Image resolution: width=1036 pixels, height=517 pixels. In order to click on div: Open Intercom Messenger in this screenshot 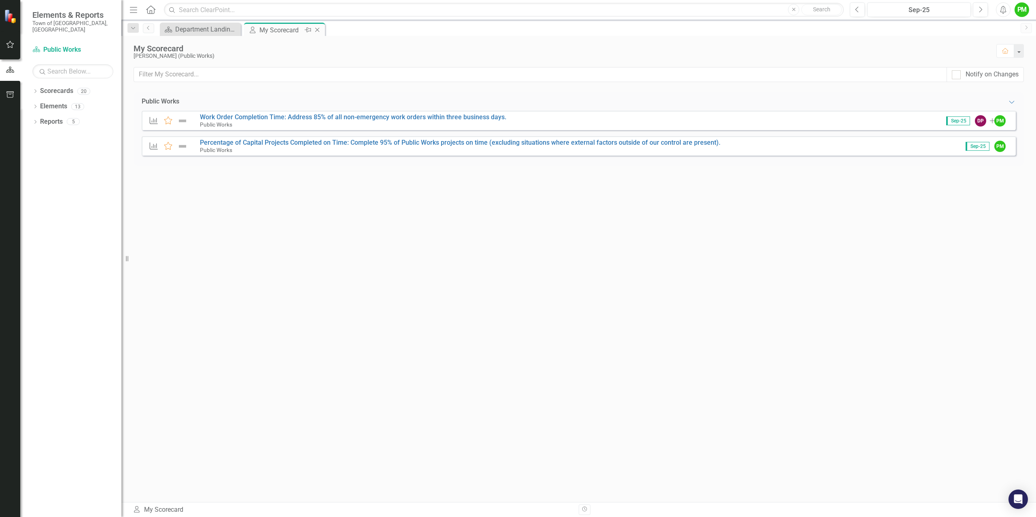, I will do `click(1018, 500)`.